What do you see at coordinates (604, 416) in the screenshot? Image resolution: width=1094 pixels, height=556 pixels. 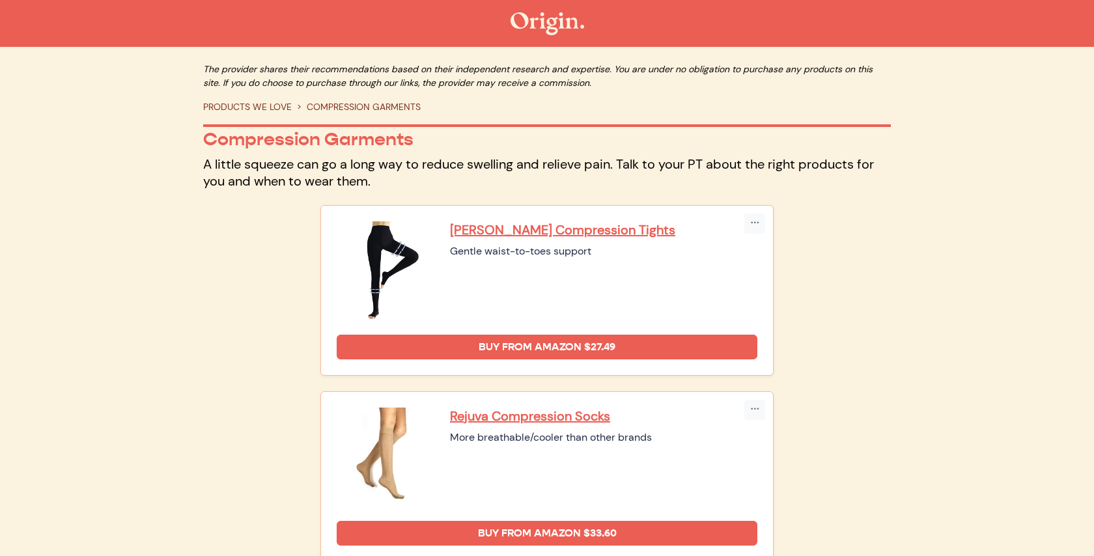 I see `a: Rejuva Compression Socks` at bounding box center [604, 416].